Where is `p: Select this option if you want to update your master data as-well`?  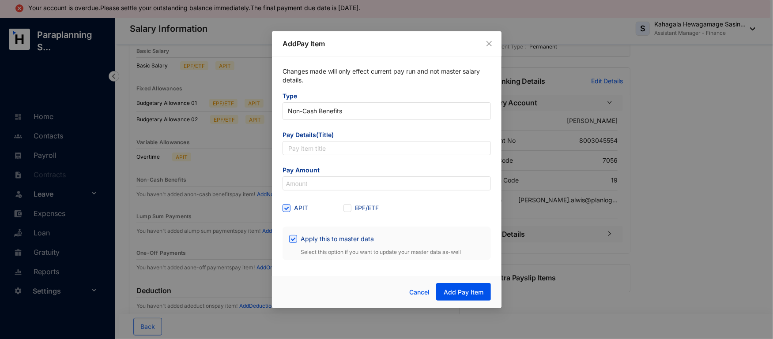 p: Select this option if you want to update your master data as-well is located at coordinates (387, 252).